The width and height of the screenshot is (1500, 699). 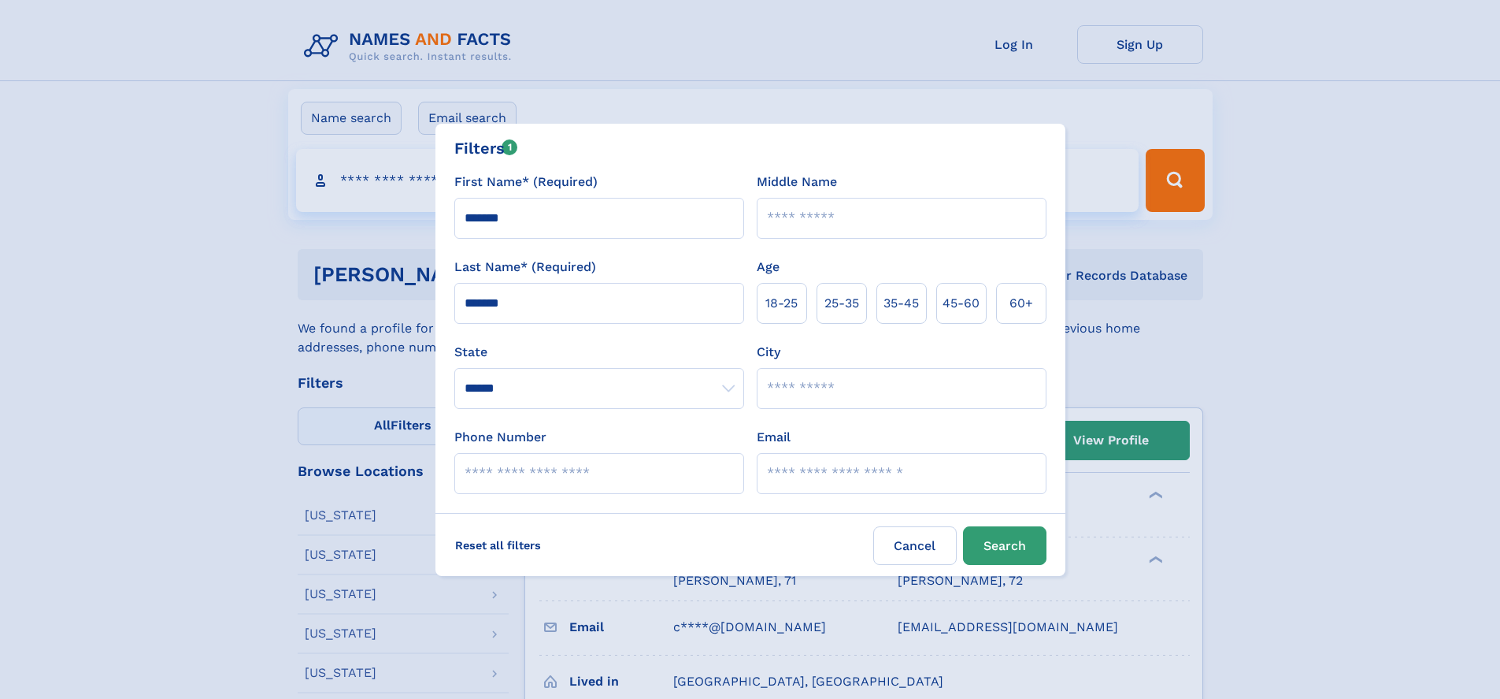 What do you see at coordinates (961, 303) in the screenshot?
I see `span: 45‑60` at bounding box center [961, 303].